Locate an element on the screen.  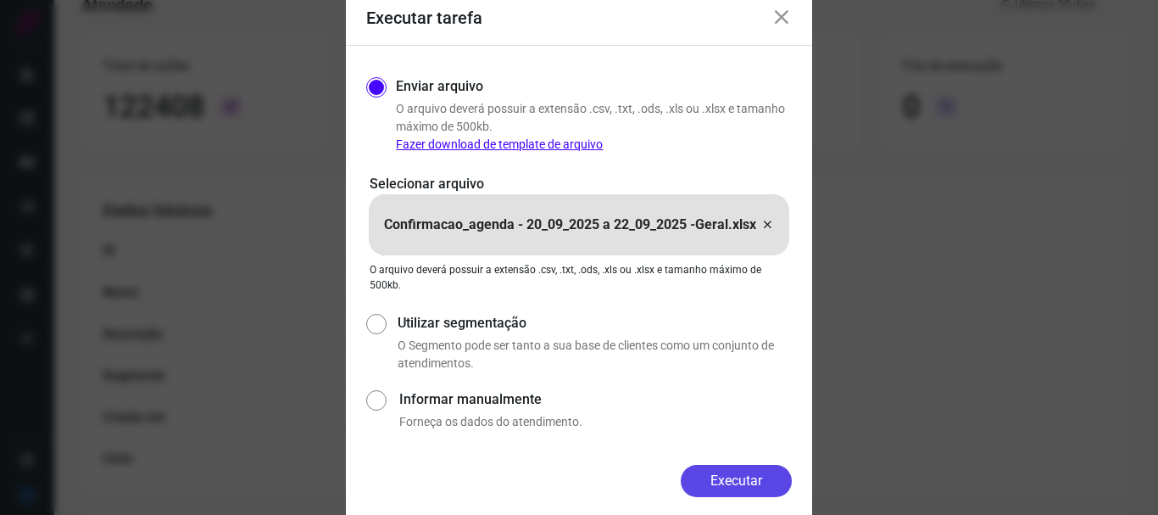
a: Fazer download de template de arquivo is located at coordinates (500, 144).